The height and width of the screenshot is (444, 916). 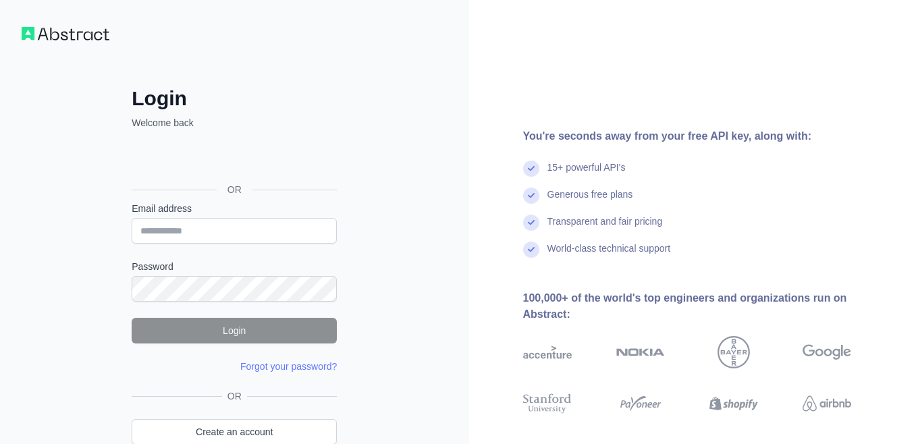 What do you see at coordinates (234, 267) in the screenshot?
I see `label: Password` at bounding box center [234, 267].